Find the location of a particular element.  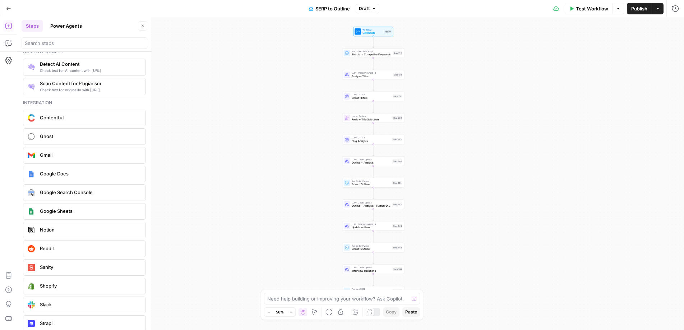

img: Group%201%201.png is located at coordinates (31, 211).